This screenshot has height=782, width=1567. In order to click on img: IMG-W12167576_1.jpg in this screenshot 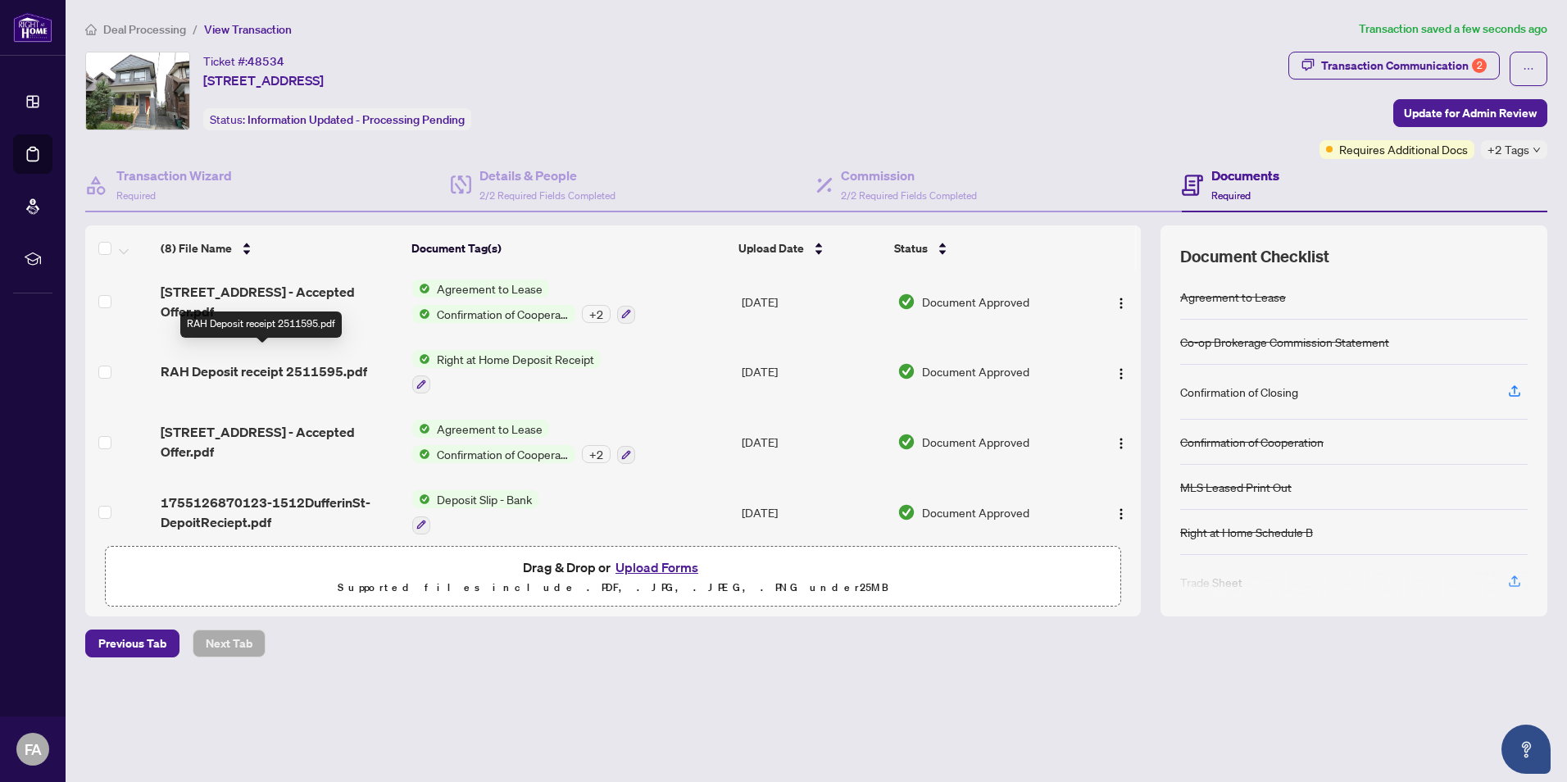, I will do `click(138, 91)`.